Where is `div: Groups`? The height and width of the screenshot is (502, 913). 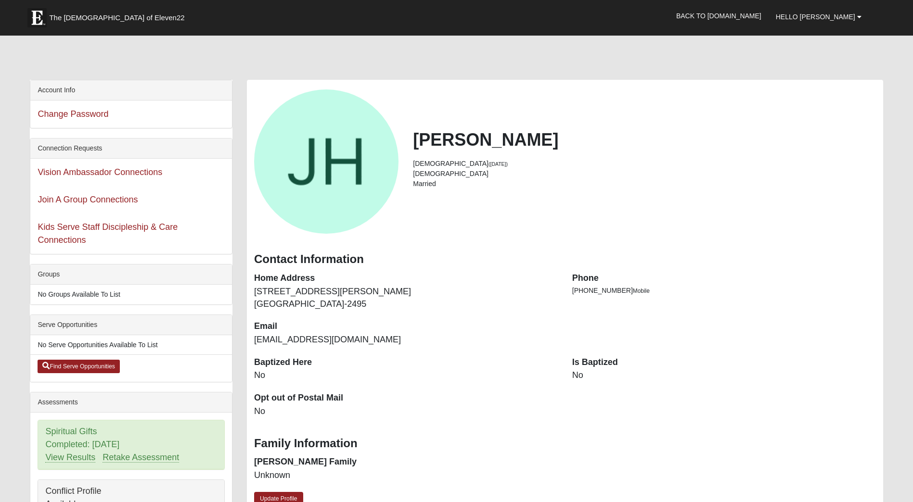 div: Groups is located at coordinates (131, 275).